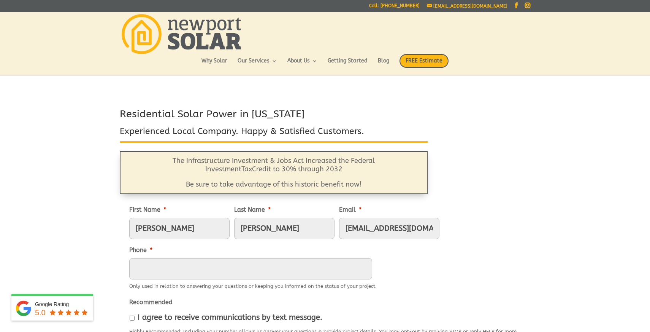  Describe the element at coordinates (424, 61) in the screenshot. I see `span: FREE Estimate` at that location.